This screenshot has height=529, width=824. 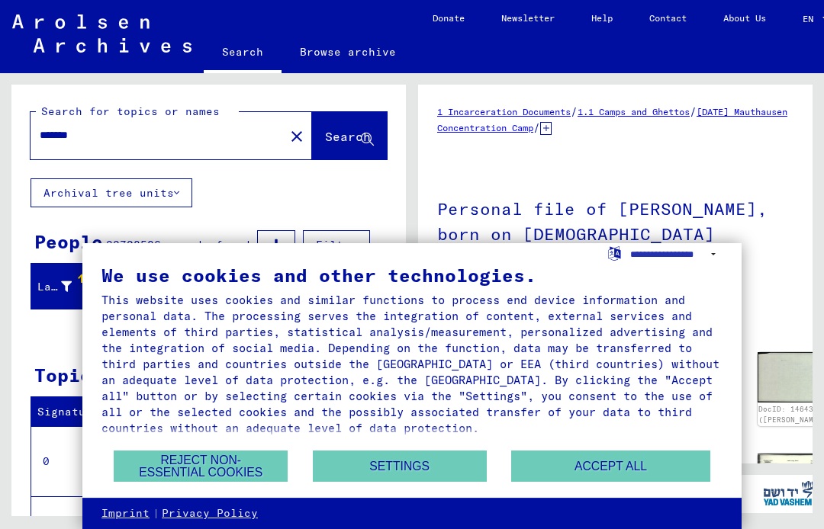 What do you see at coordinates (412, 275) in the screenshot?
I see `div: We use cookies and other technologies.` at bounding box center [412, 275].